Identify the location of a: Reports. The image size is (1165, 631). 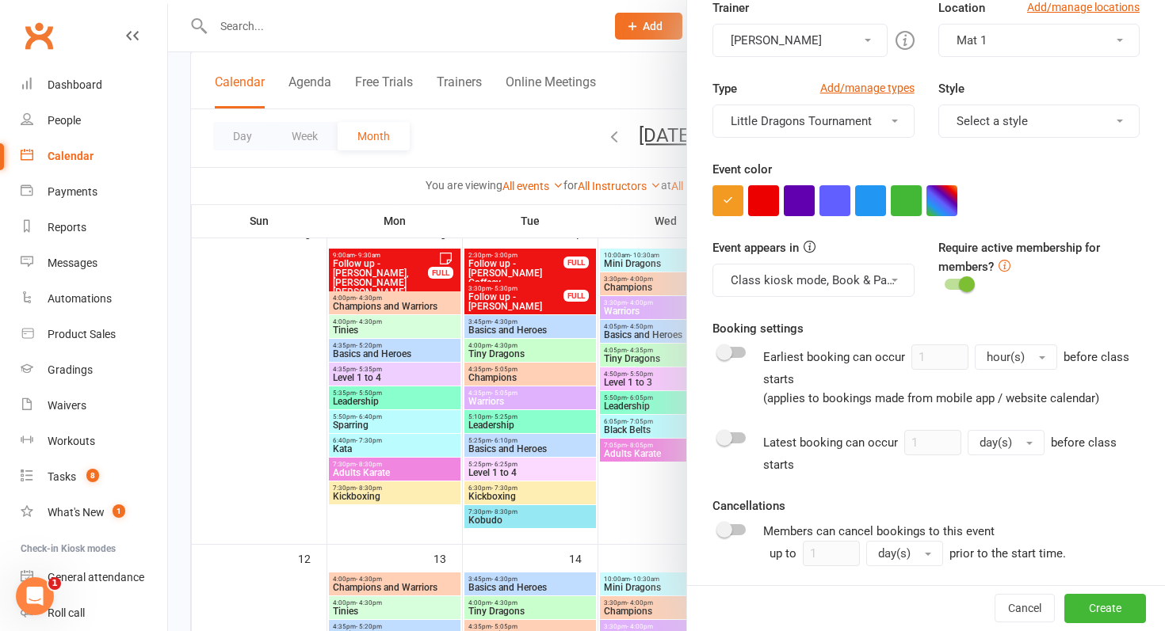
(93, 227).